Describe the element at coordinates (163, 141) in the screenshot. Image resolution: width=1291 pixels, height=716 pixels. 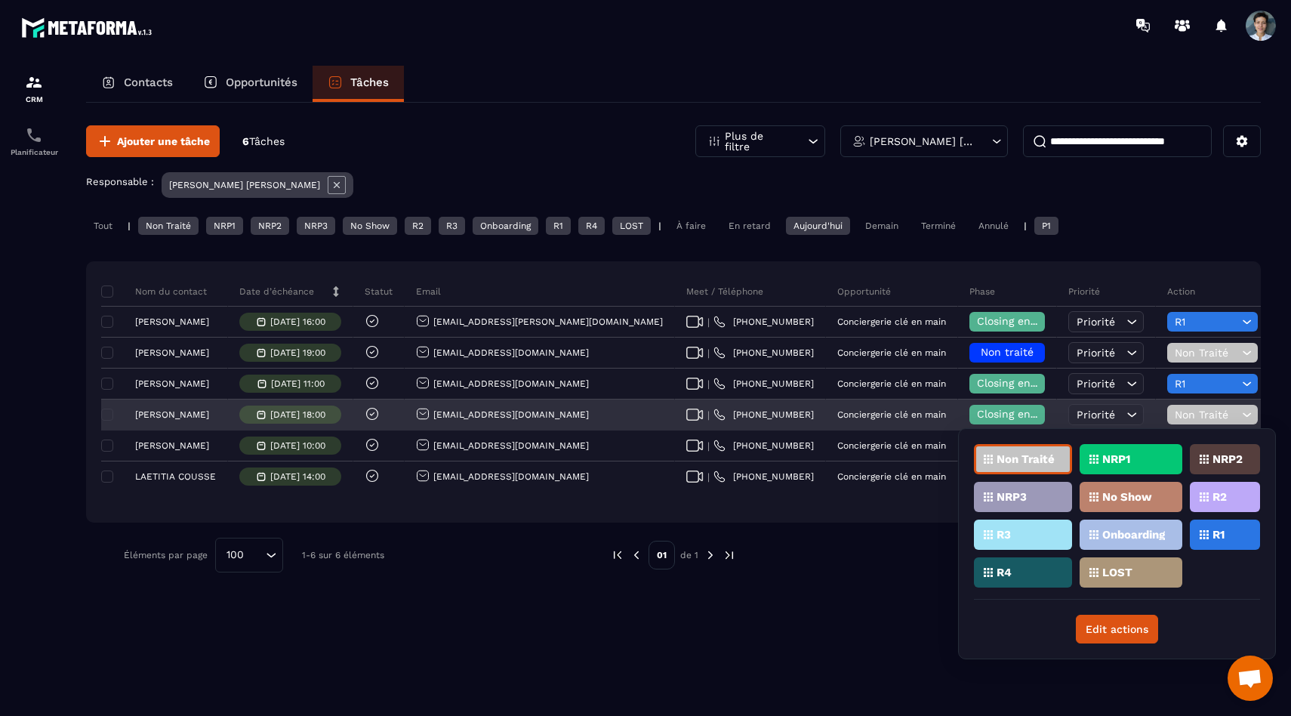
I see `span: Ajouter une tâche` at that location.